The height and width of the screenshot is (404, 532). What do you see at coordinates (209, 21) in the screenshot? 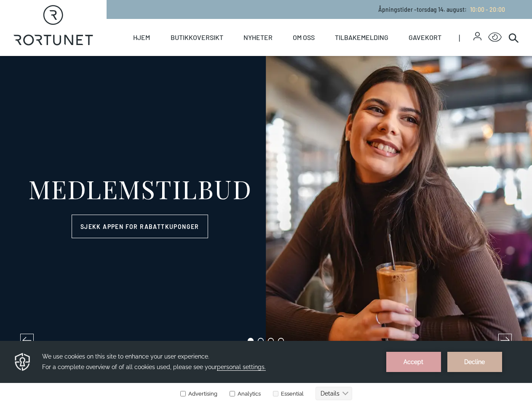
I see `h3: We use cookies on this site to enhance your user experience. For a complete overview of of all co...` at bounding box center [209, 21].